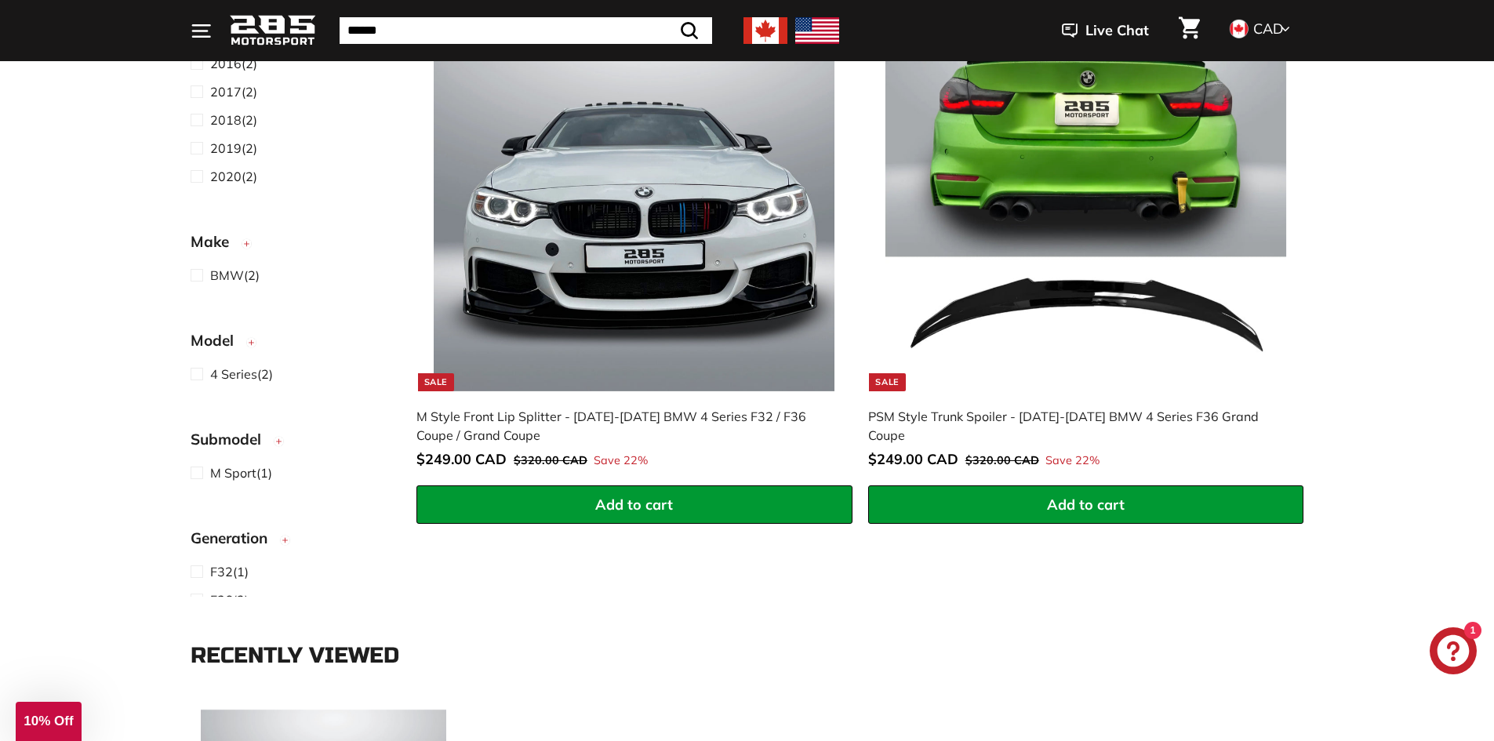 The width and height of the screenshot is (1494, 741). What do you see at coordinates (235, 538) in the screenshot?
I see `span: Generation` at bounding box center [235, 538].